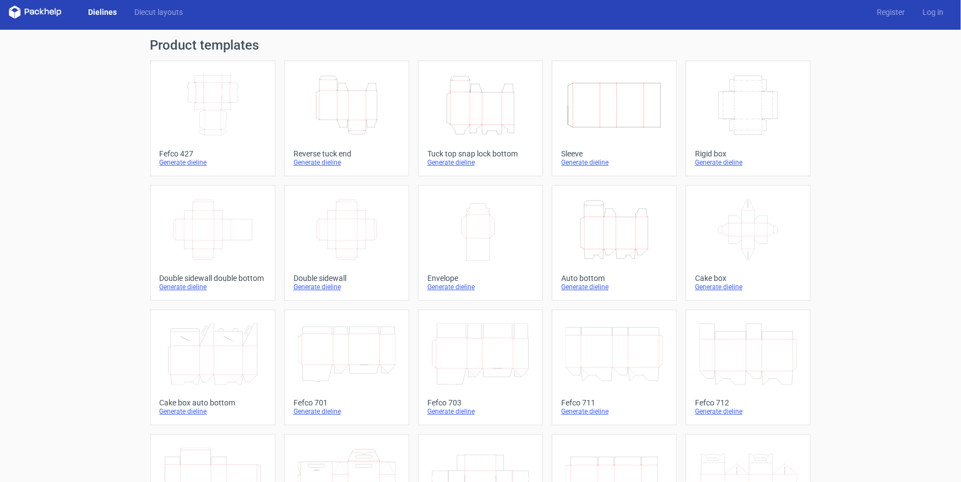 This screenshot has height=482, width=961. Describe the element at coordinates (213, 402) in the screenshot. I see `div: Cake box auto bottom` at that location.